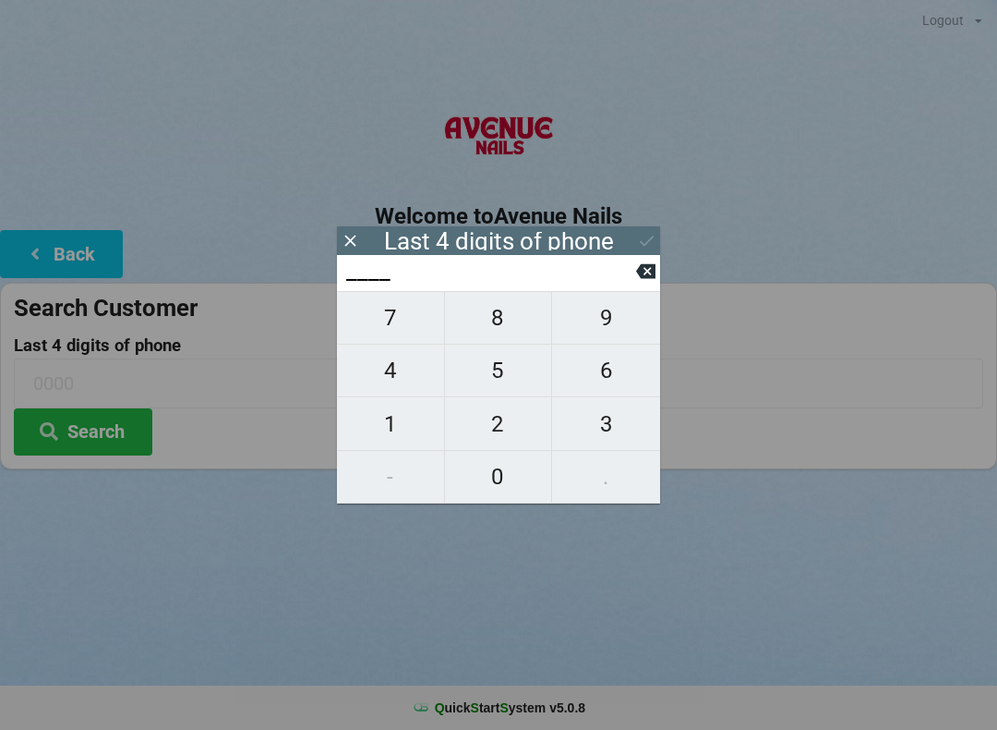 The height and width of the screenshot is (730, 997). I want to click on span: 3, so click(606, 424).